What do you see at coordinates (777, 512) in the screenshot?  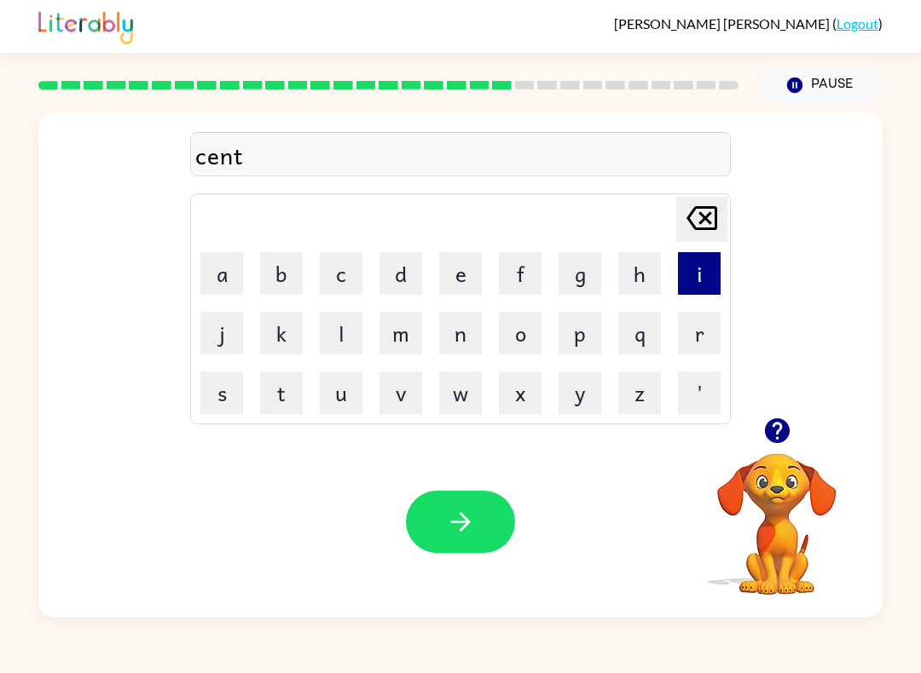 I see `video: Your browser must support playing .mp4 files to use Literably. Please try using another browser.` at bounding box center [777, 512].